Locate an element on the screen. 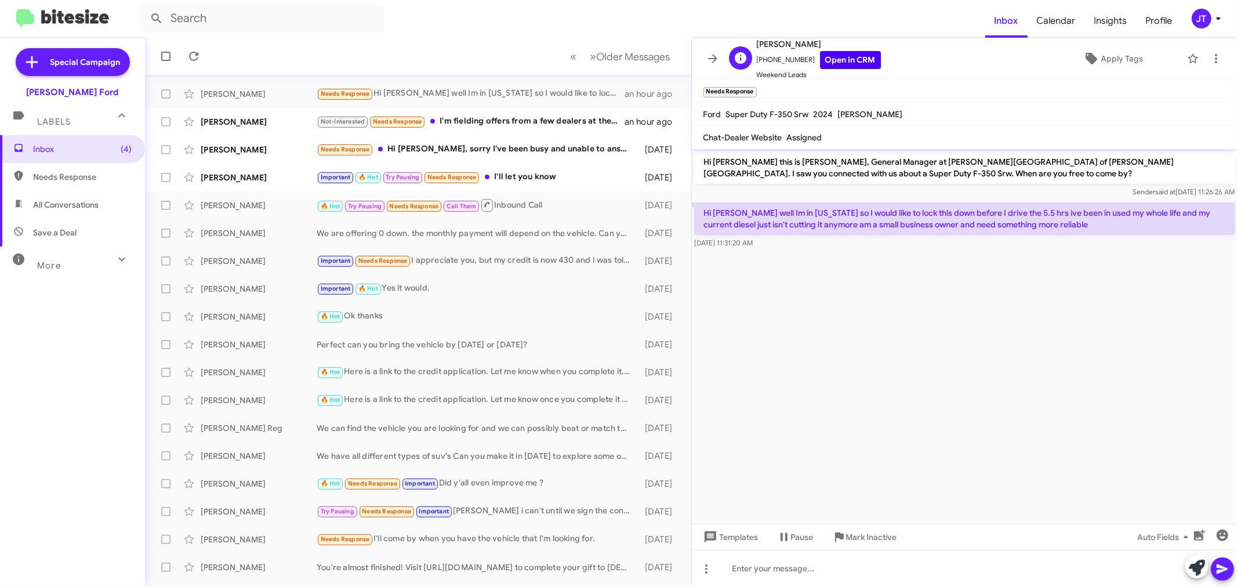  span: Apply Tags is located at coordinates (1122, 59).